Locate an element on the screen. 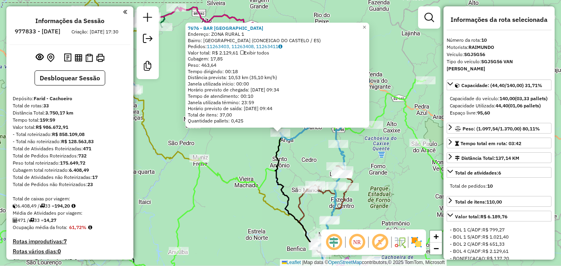 The height and width of the screenshot is (266, 561). strong: 175.649,72 is located at coordinates (73, 163).